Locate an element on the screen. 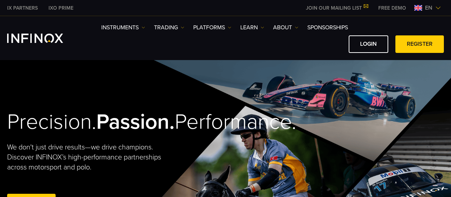 This screenshot has height=197, width=451. h2: Precision. Performance. is located at coordinates (105, 122).